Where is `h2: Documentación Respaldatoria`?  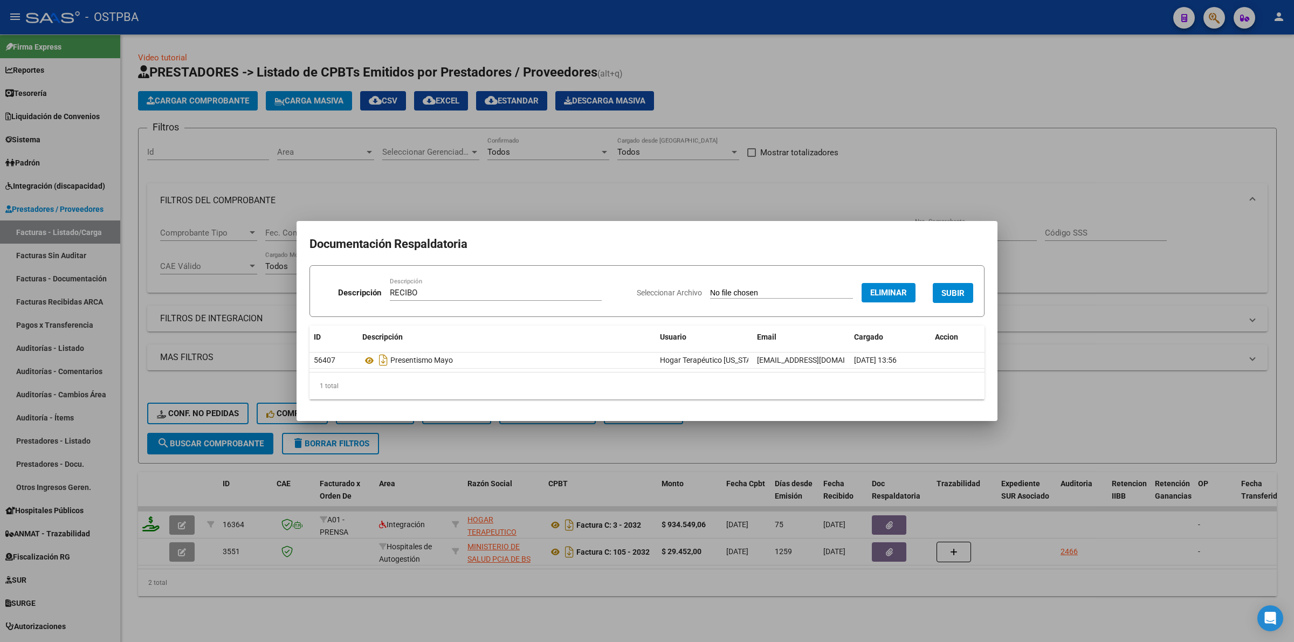
h2: Documentación Respaldatoria is located at coordinates (647, 244).